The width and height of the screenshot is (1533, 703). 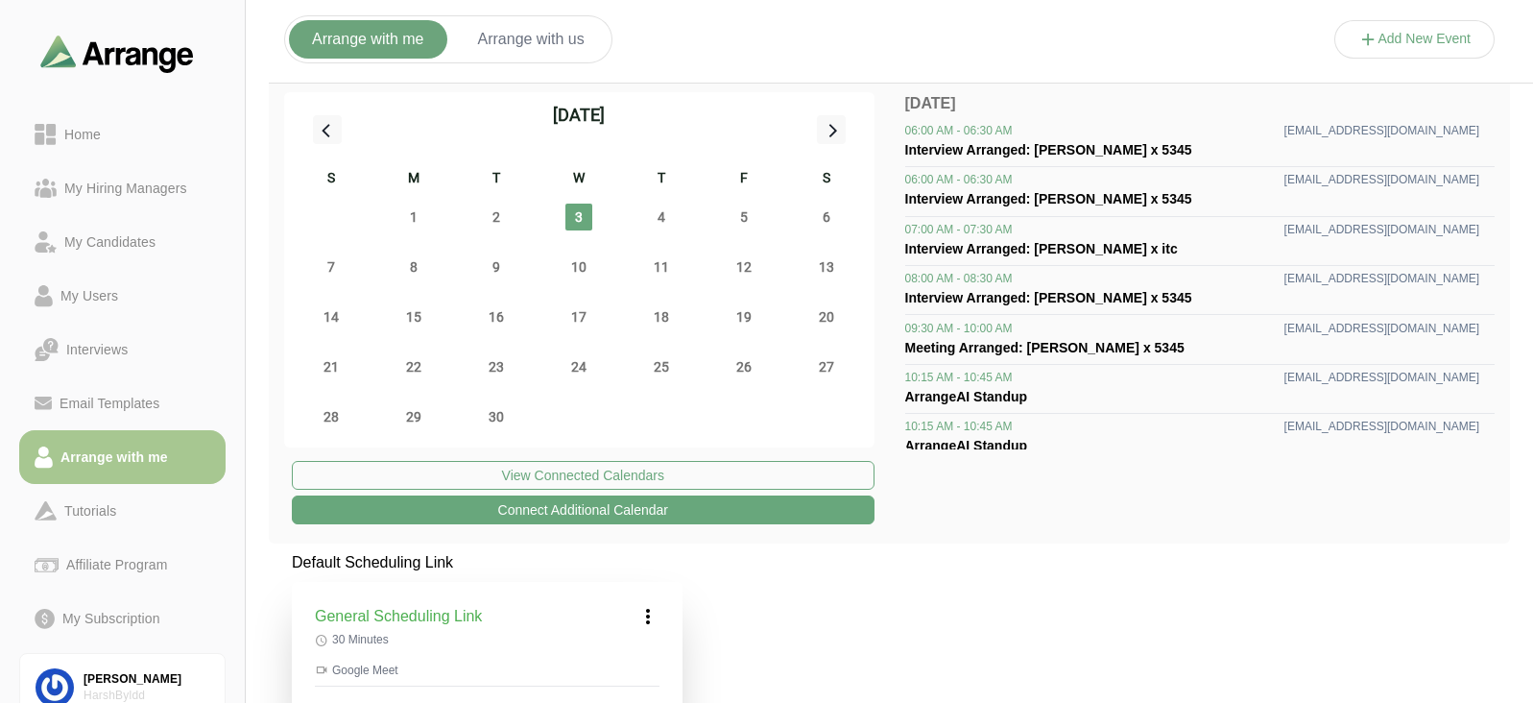 I want to click on span: Friday, September 5, 2025, so click(x=744, y=217).